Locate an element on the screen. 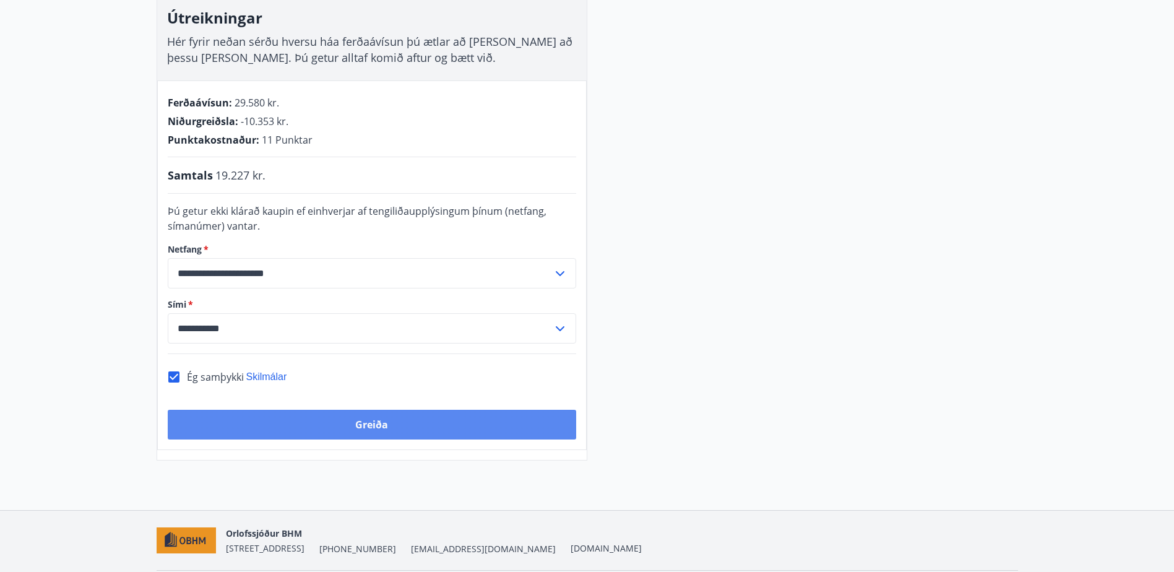 This screenshot has height=572, width=1174. span: Ég samþykki is located at coordinates (215, 377).